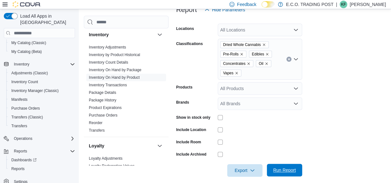 This screenshot has height=183, width=391. Describe the element at coordinates (114, 55) in the screenshot. I see `a: Inventory by Product Historical` at that location.